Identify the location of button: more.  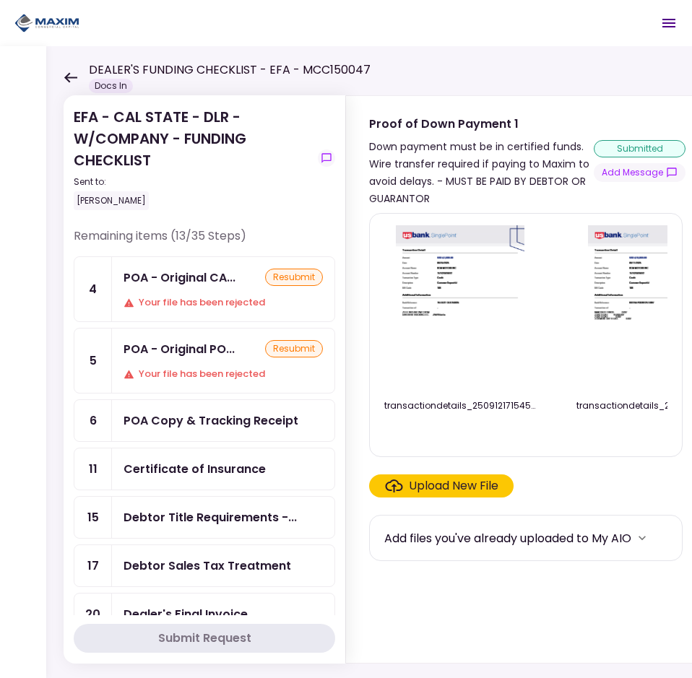
(642, 538).